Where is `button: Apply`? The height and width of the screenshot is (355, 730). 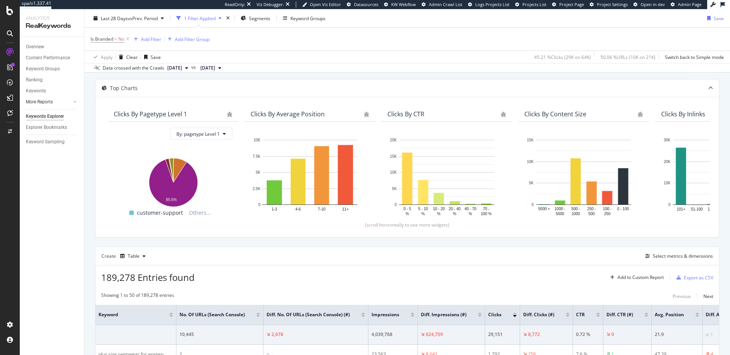
button: Apply is located at coordinates (102, 57).